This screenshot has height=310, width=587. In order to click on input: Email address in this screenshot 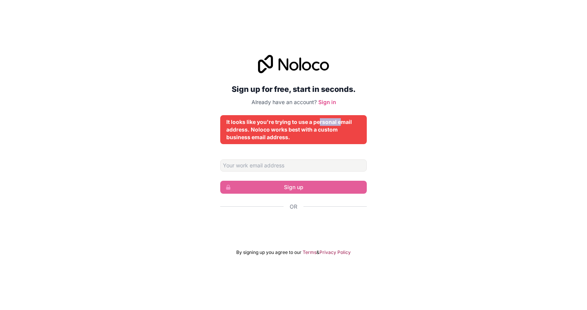, I will do `click(294, 166)`.